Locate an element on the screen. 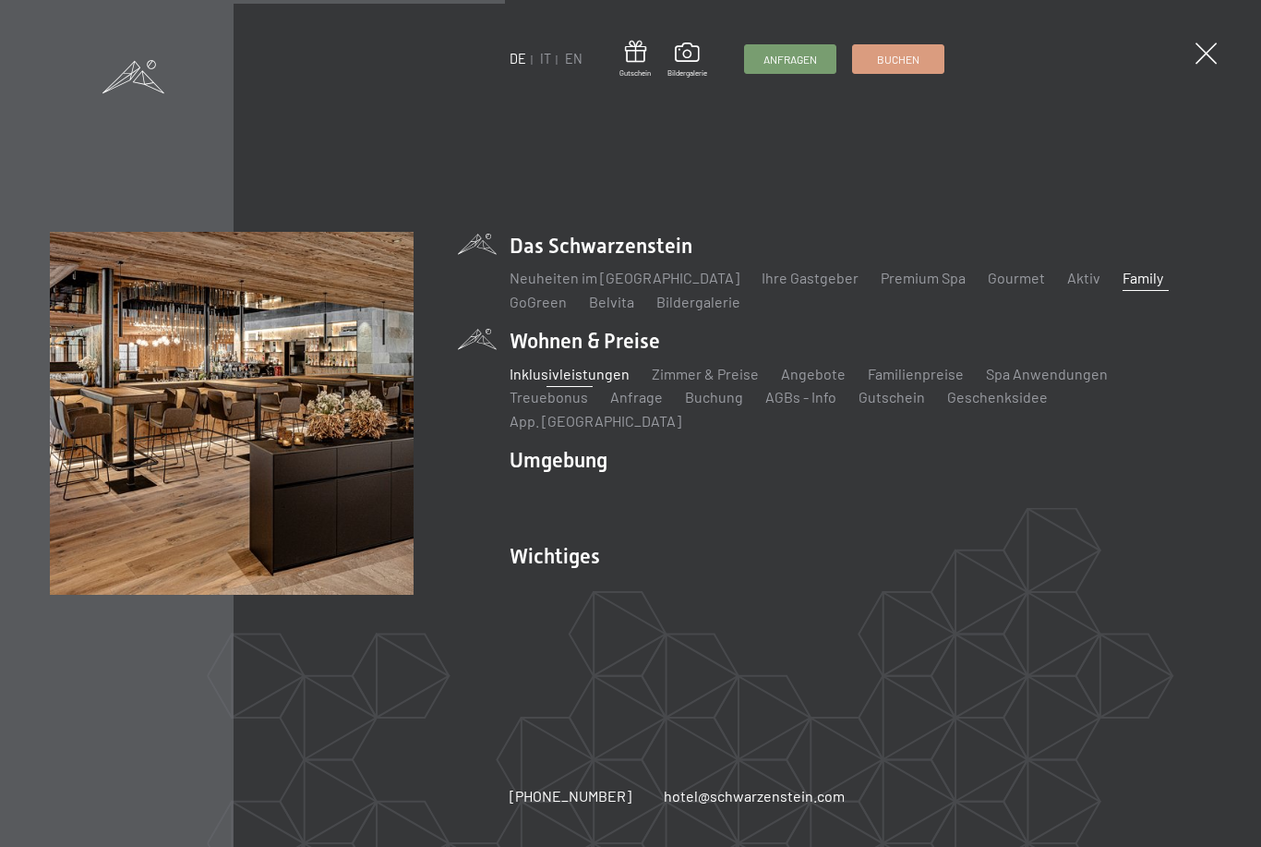 The width and height of the screenshot is (1261, 847). a: EN is located at coordinates (573, 58).